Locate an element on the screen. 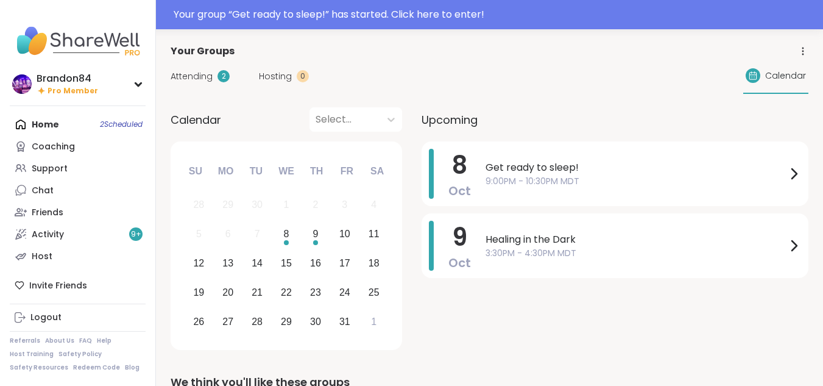  div: Chat is located at coordinates (43, 191).